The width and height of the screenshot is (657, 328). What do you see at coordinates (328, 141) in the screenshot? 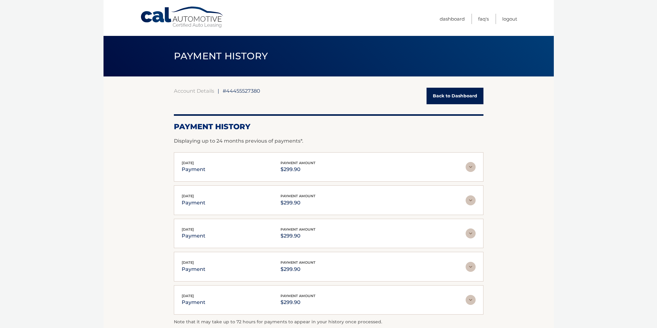
I see `p: Displaying up to 24 months previous of payments*.` at bounding box center [328, 141].